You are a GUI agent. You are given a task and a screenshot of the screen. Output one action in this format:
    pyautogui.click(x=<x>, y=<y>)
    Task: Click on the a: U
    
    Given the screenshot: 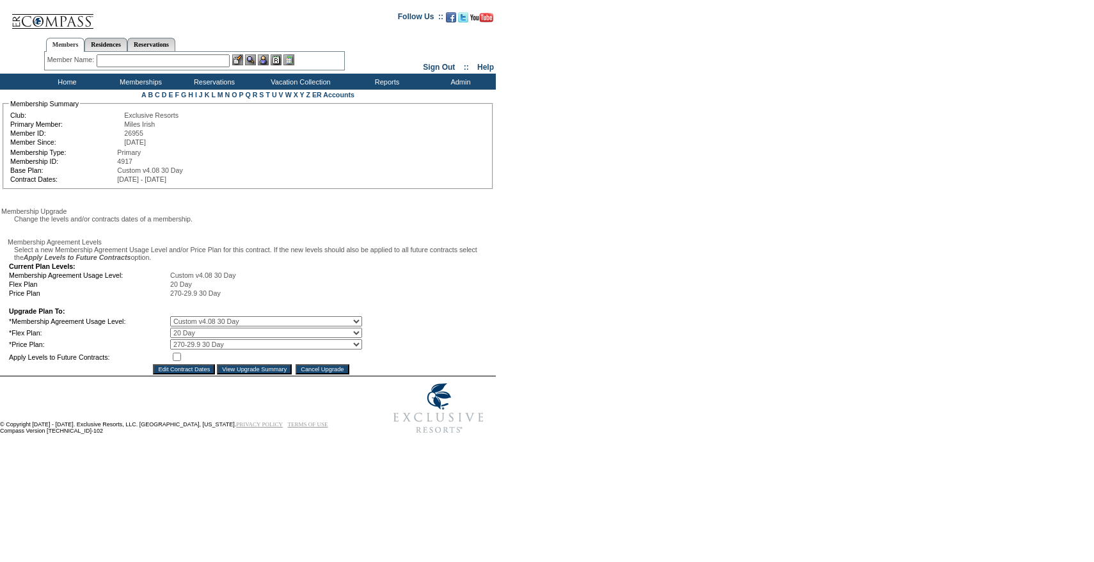 What is the action you would take?
    pyautogui.click(x=275, y=95)
    